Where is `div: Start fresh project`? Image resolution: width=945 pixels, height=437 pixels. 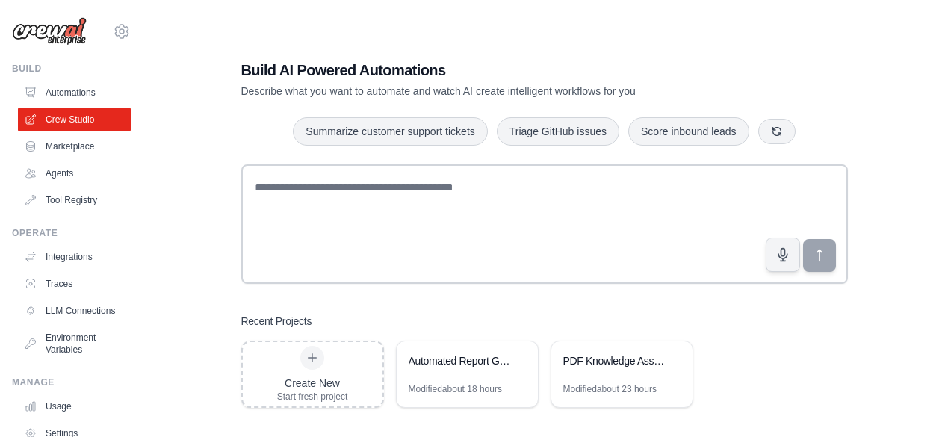 div: Start fresh project is located at coordinates (312, 397).